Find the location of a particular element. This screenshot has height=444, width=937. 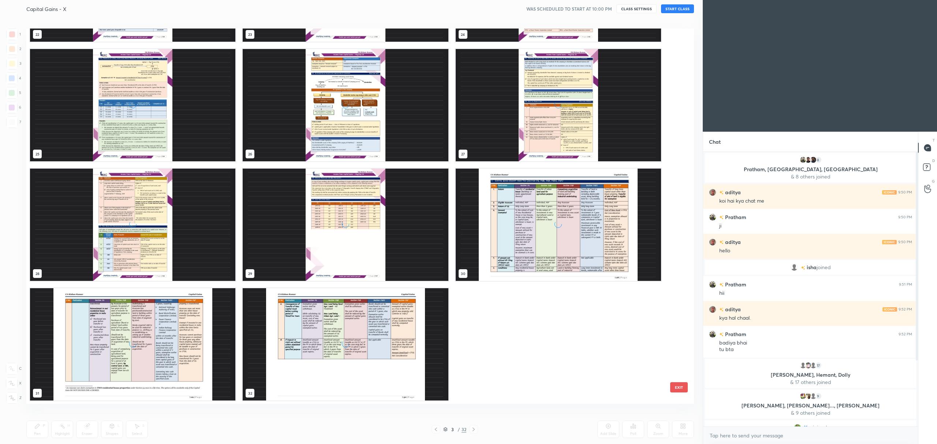

p: T is located at coordinates (933, 140).